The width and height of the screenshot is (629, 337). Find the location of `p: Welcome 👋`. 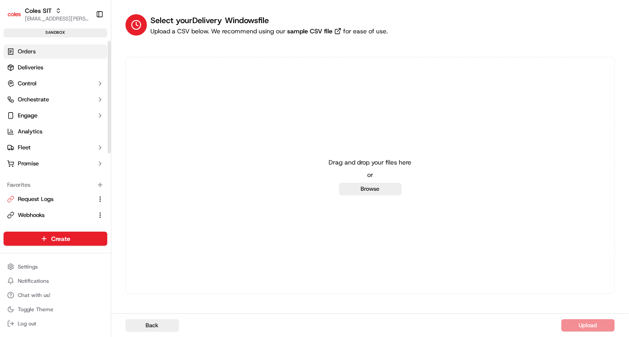

p: Welcome 👋 is located at coordinates (85, 42).